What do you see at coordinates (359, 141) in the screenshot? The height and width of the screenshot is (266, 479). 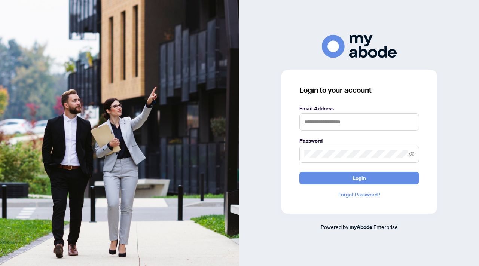 I see `label: Password` at bounding box center [359, 141].